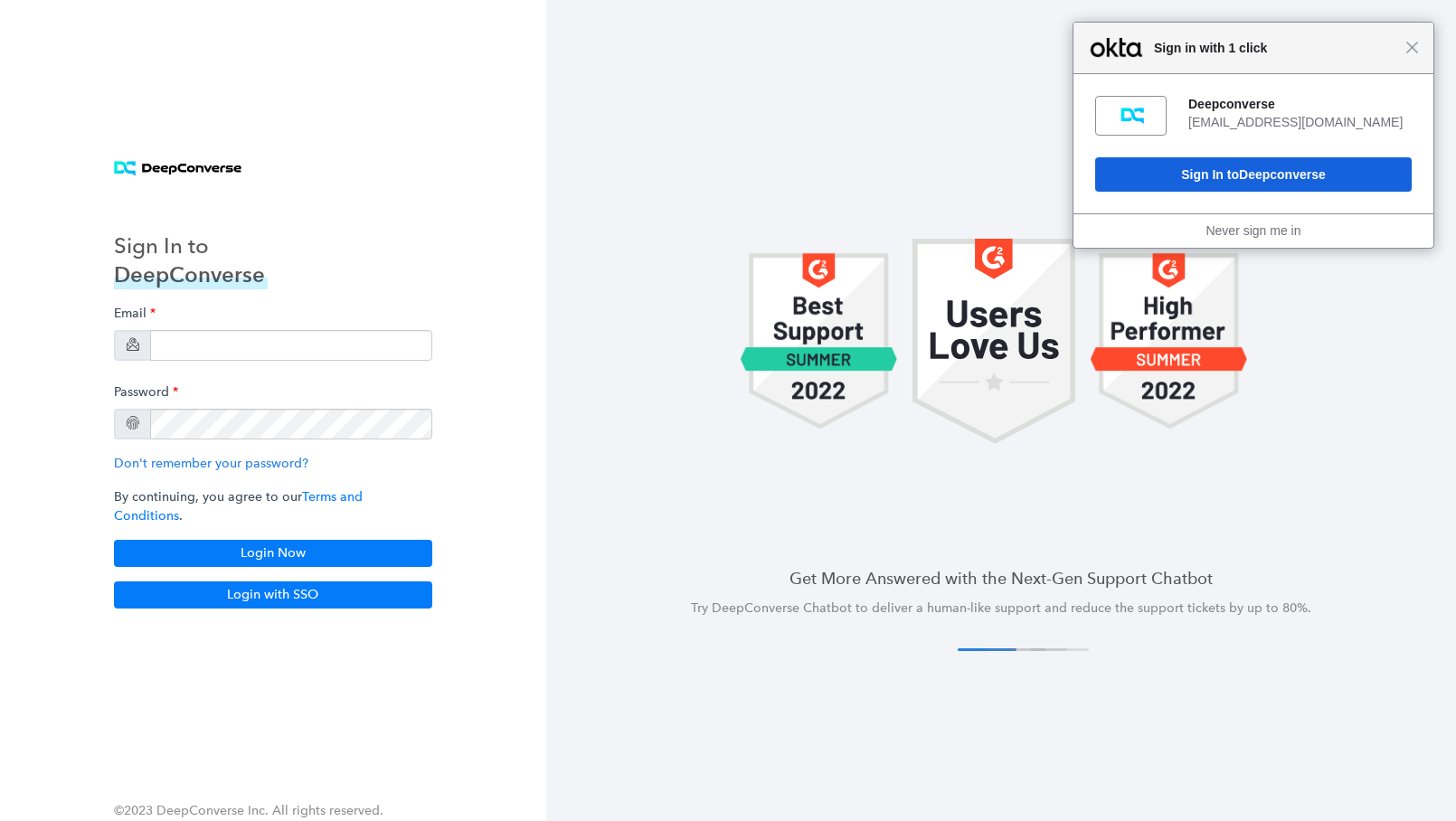  What do you see at coordinates (1131, 116) in the screenshot?
I see `img: fs0pvt0g94oZNWgBn697` at bounding box center [1131, 116].